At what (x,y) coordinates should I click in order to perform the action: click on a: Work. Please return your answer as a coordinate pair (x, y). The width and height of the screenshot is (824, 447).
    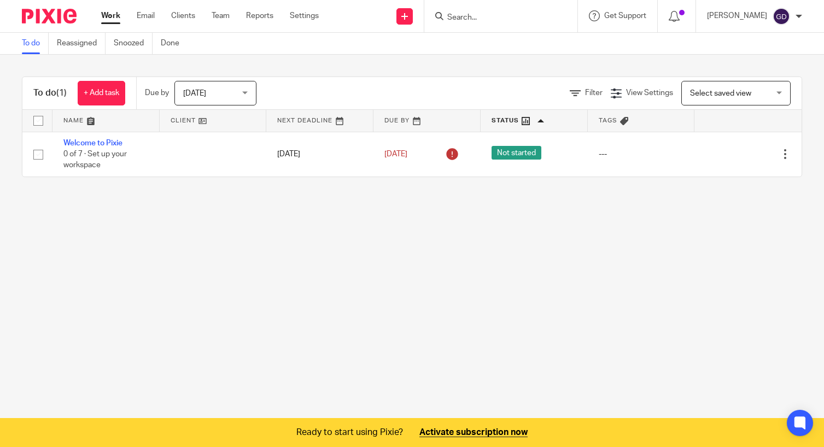
    Looking at the image, I should click on (110, 16).